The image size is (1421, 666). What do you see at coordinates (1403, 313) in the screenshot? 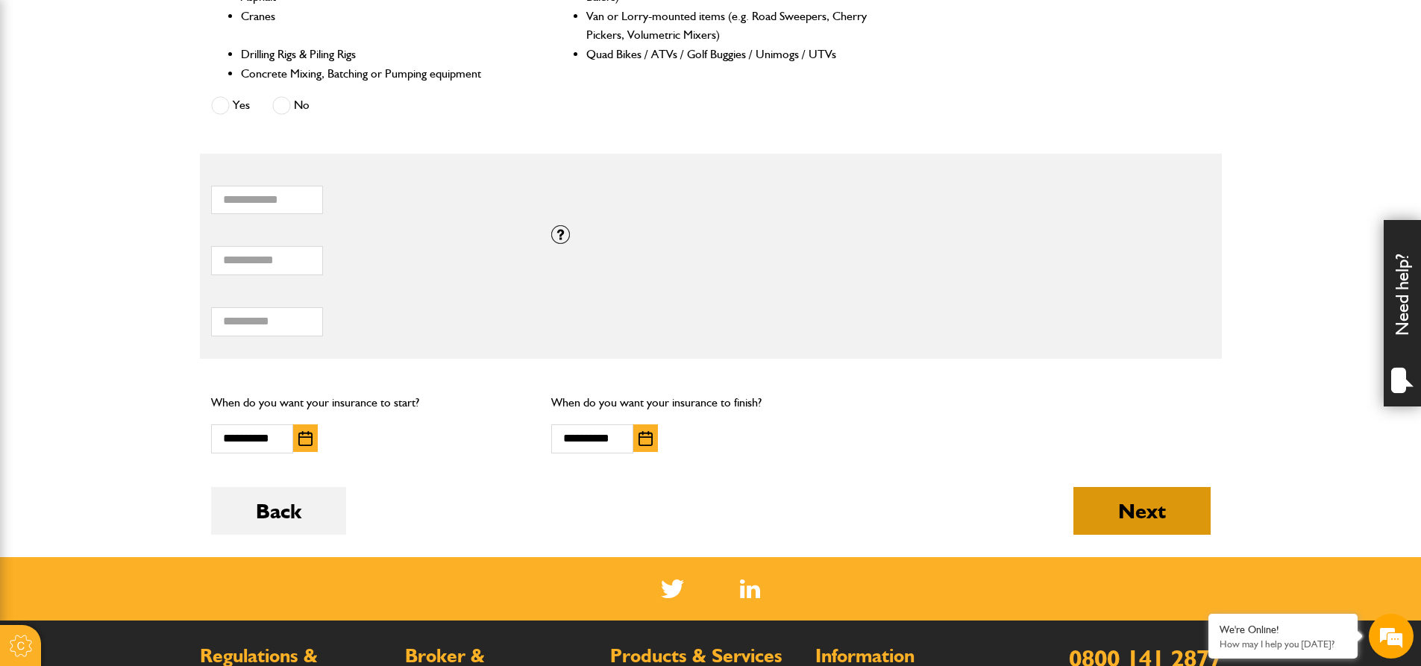
I see `div: Need help?` at bounding box center [1403, 313].